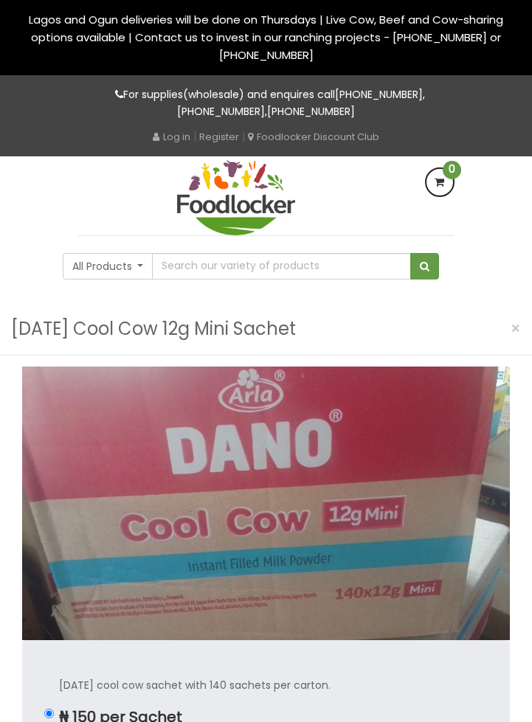 The height and width of the screenshot is (722, 532). I want to click on input: ₦ 150 per Sachet, so click(49, 713).